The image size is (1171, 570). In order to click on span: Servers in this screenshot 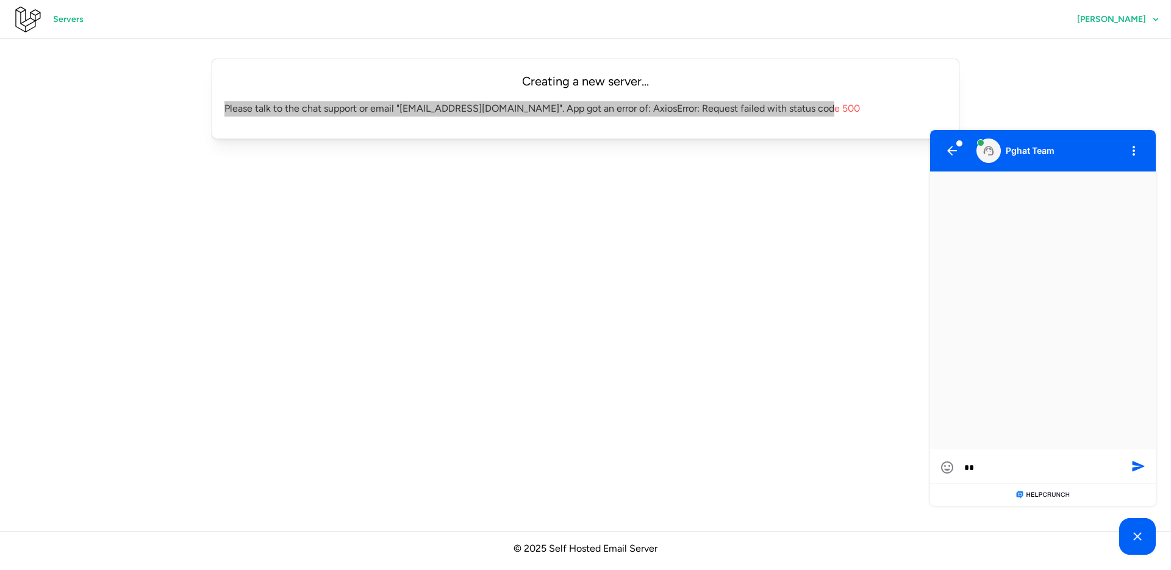, I will do `click(68, 20)`.